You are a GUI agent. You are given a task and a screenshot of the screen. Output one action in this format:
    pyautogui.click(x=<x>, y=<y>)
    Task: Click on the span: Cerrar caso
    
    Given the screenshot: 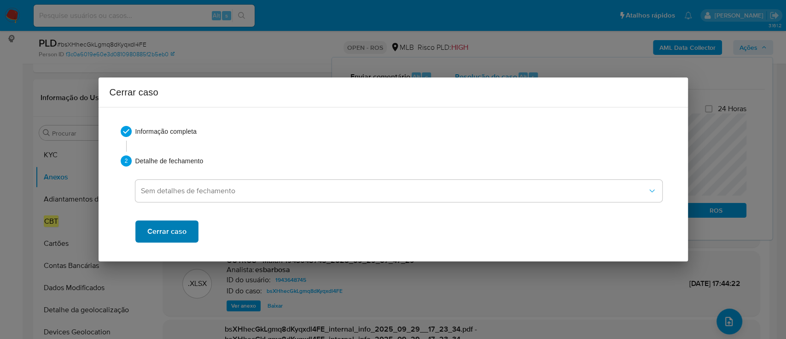 What is the action you would take?
    pyautogui.click(x=167, y=231)
    